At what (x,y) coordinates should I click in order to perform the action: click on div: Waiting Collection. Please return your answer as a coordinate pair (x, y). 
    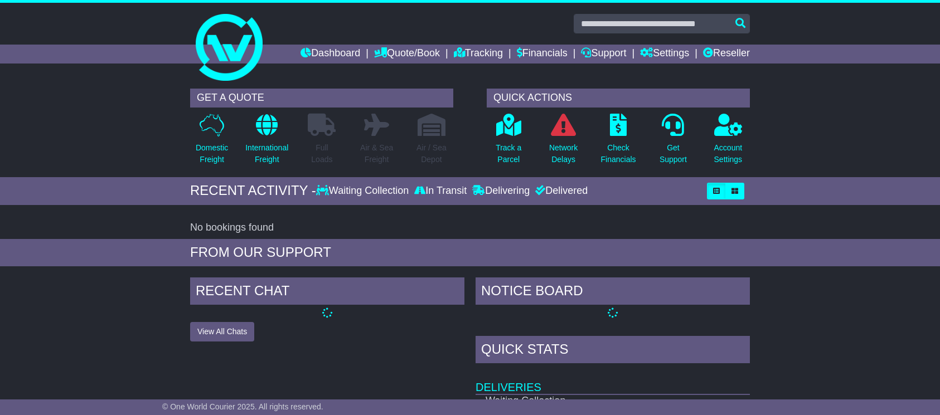
    Looking at the image, I should click on (364, 191).